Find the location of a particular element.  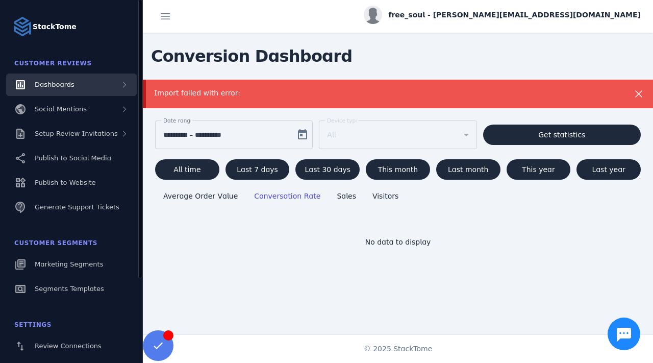

span: Average Order Value is located at coordinates (201, 196).